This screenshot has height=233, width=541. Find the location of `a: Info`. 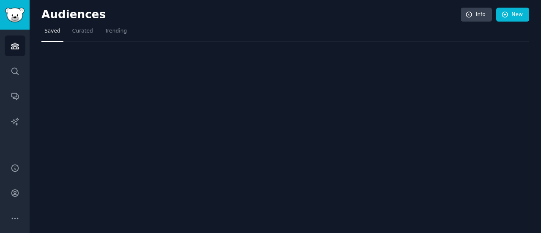

a: Info is located at coordinates (476, 15).